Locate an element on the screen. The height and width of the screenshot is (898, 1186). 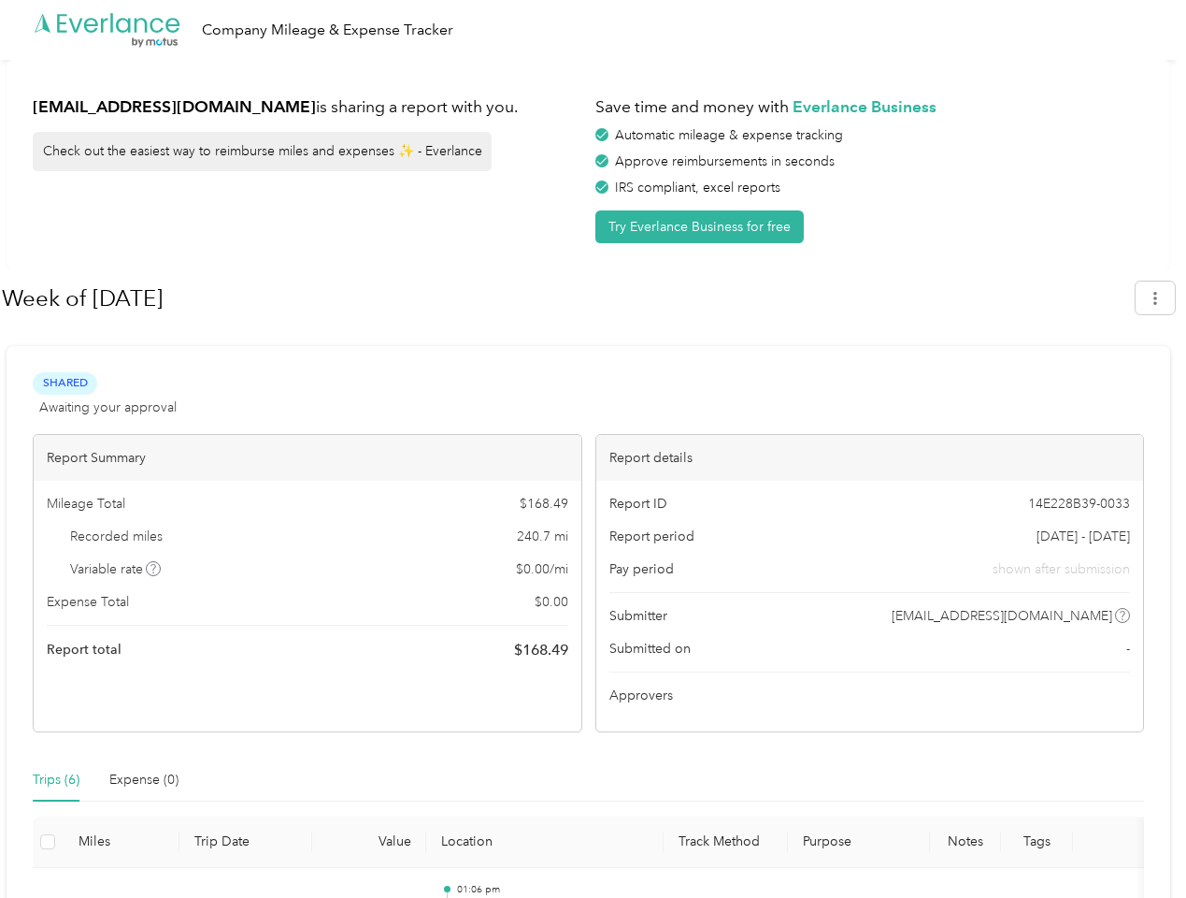
span: Approve reimbursements in seconds is located at coordinates (725, 161).